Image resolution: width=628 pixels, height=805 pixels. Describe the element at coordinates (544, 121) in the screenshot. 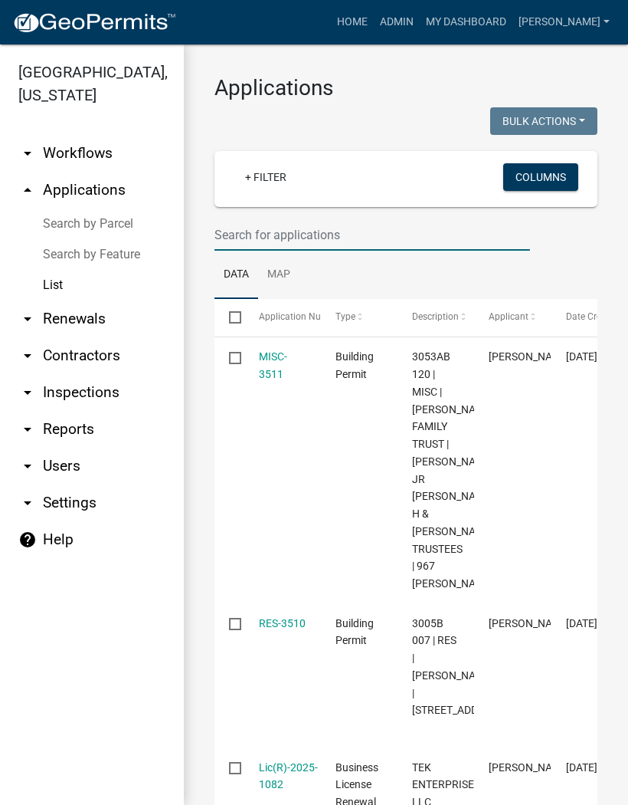

I see `button: Bulk Actions` at that location.